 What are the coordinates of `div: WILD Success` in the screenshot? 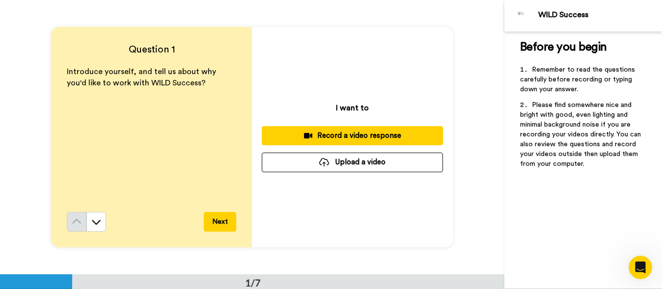 It's located at (600, 15).